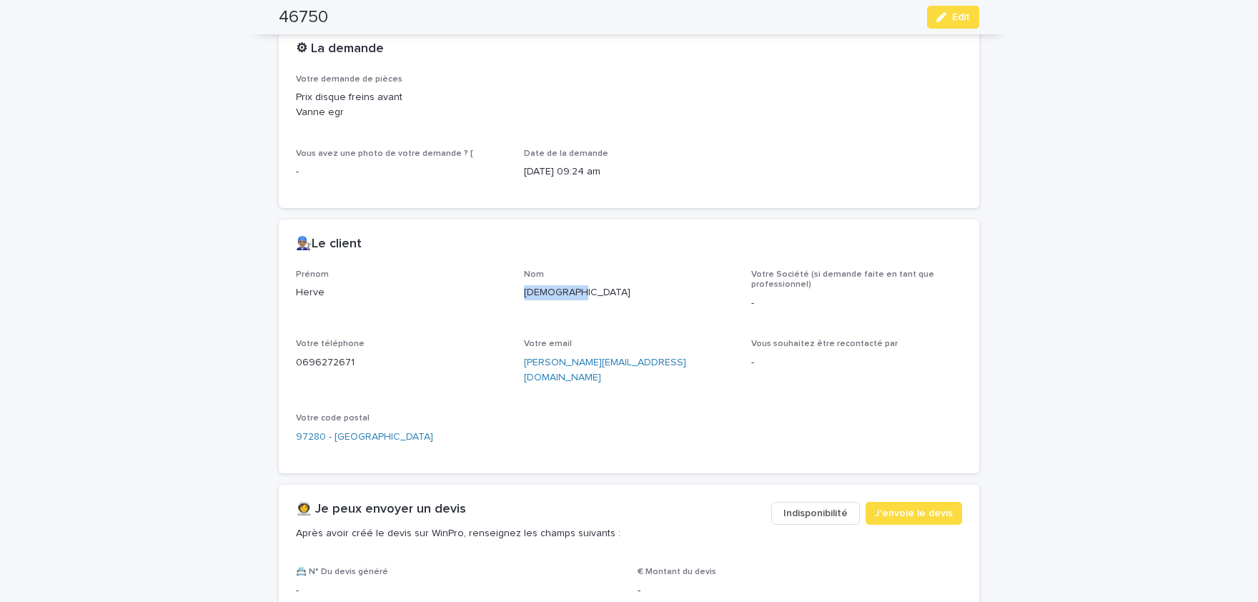  What do you see at coordinates (330, 344) in the screenshot?
I see `span: Votre téléphone` at bounding box center [330, 344].